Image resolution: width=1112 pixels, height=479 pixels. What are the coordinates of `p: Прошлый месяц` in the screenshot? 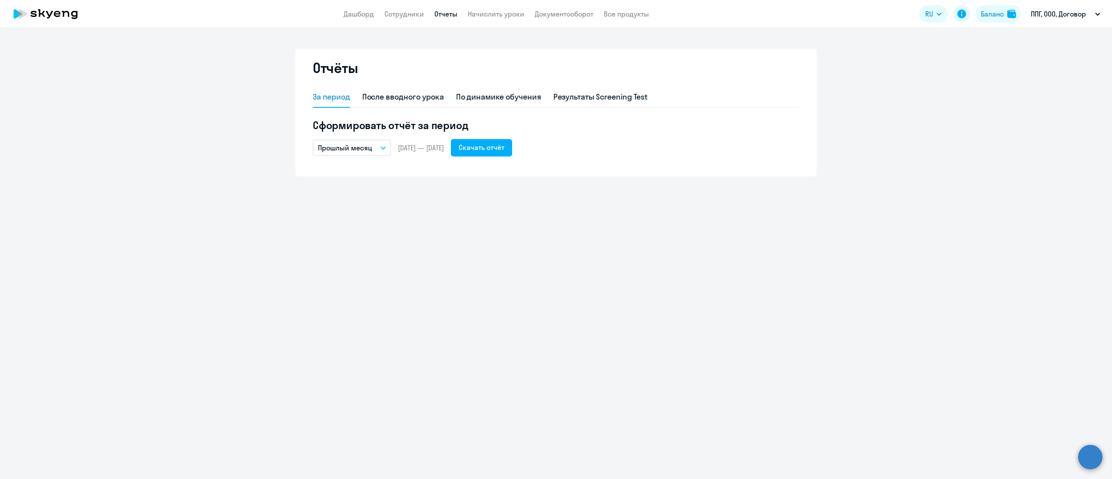 It's located at (345, 148).